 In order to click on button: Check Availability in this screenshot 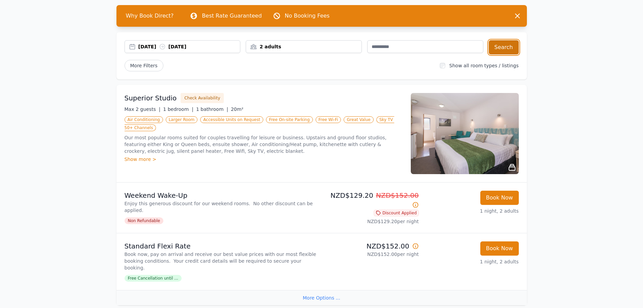, I will do `click(202, 98)`.